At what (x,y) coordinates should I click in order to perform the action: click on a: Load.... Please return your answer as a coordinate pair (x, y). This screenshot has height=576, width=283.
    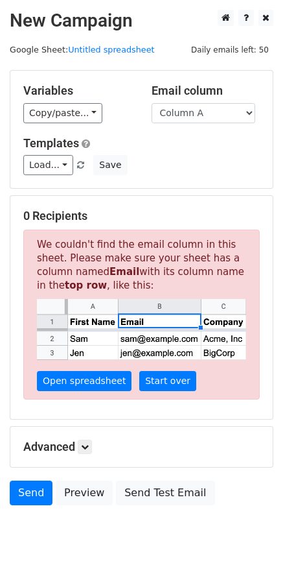
    Looking at the image, I should click on (48, 165).